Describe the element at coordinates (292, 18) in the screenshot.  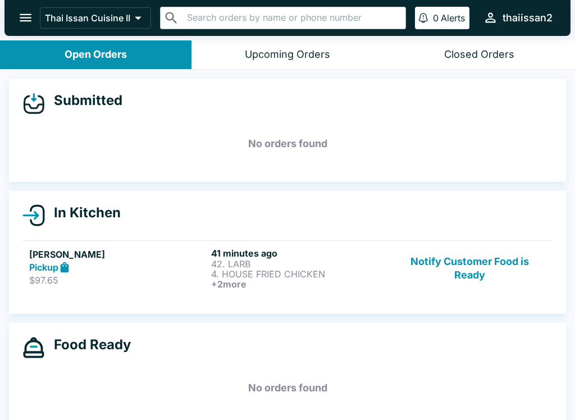
I see `input: Search orders by name or phone number` at that location.